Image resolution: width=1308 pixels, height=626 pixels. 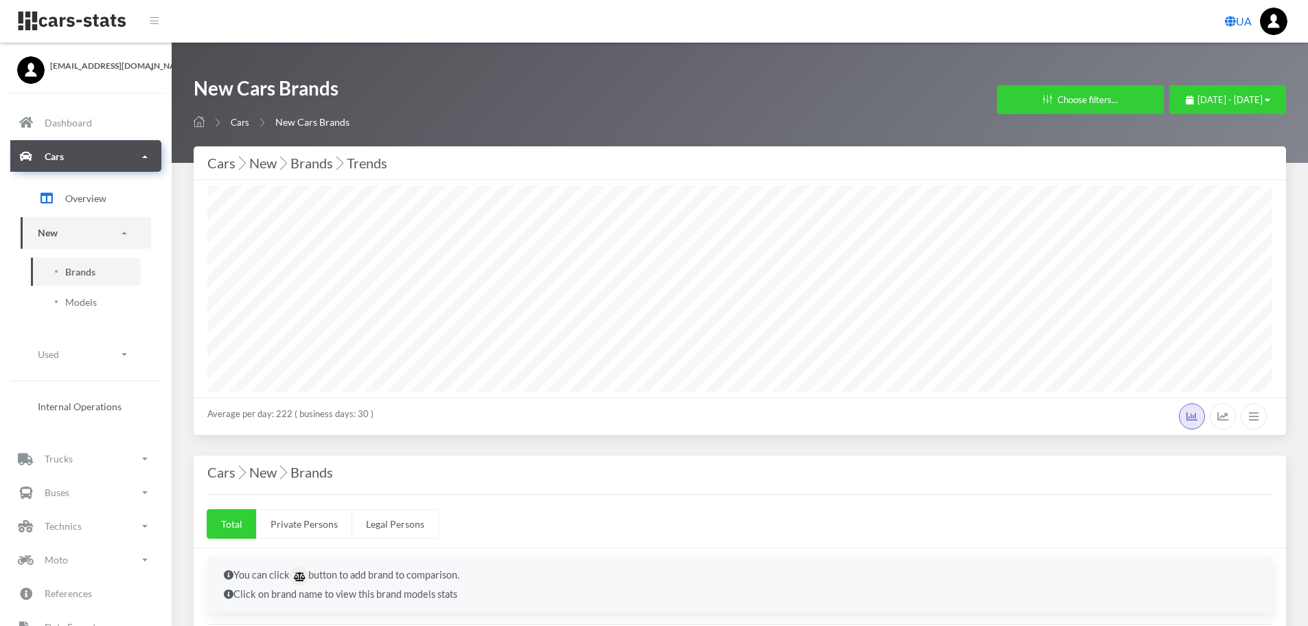 What do you see at coordinates (1238, 21) in the screenshot?
I see `a: UA` at bounding box center [1238, 21].